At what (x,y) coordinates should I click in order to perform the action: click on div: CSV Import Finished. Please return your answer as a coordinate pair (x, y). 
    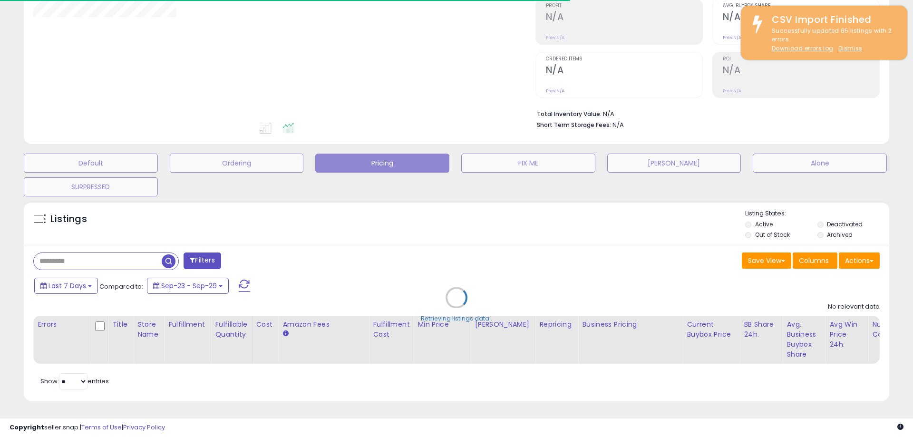
    Looking at the image, I should click on (832, 19).